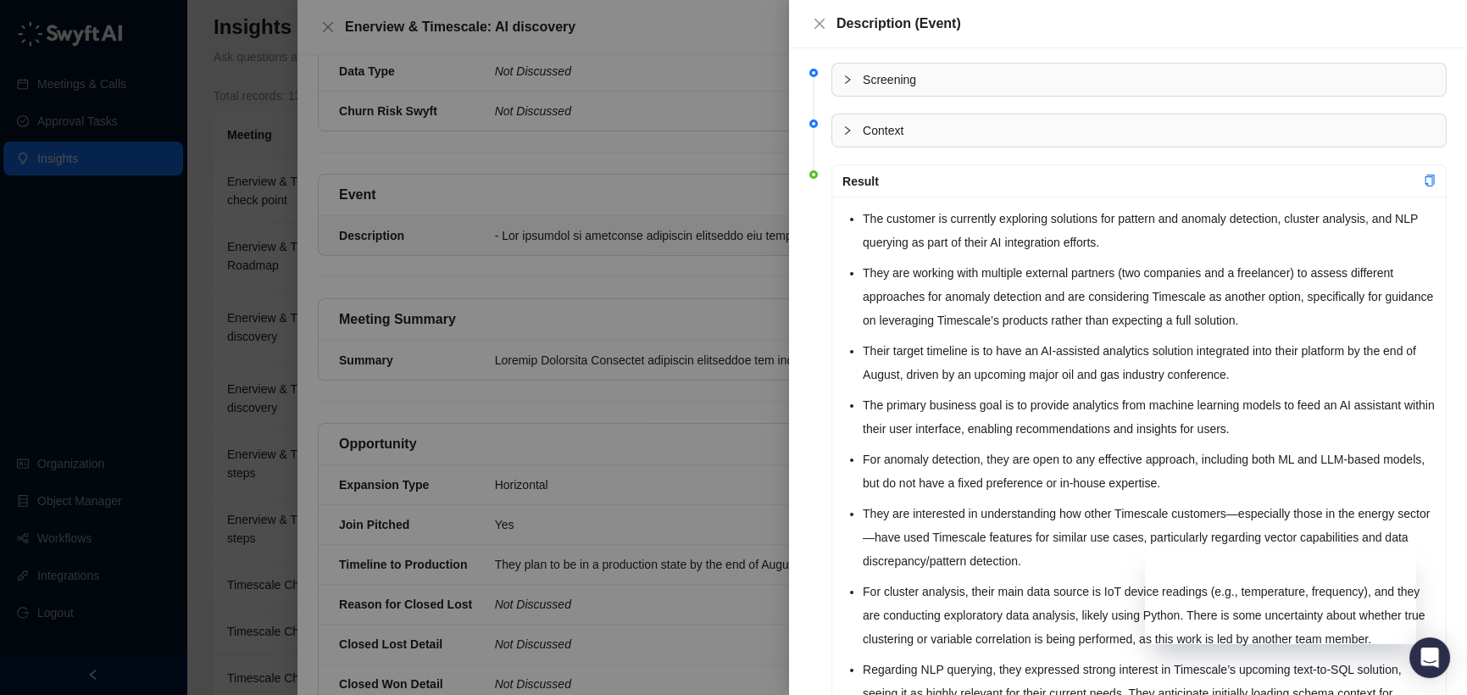  Describe the element at coordinates (1149, 80) in the screenshot. I see `span: Screening` at that location.